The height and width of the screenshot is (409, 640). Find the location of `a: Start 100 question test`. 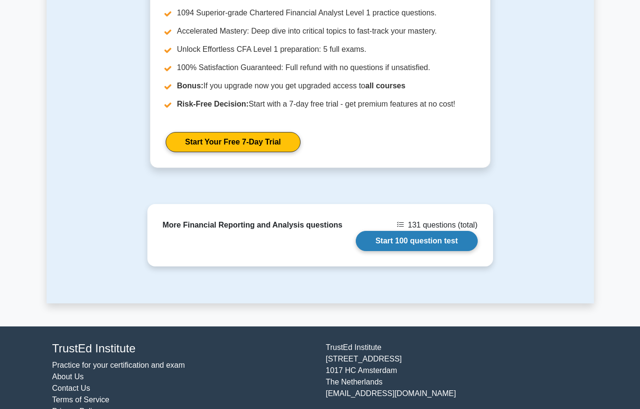

a: Start 100 question test is located at coordinates (417, 241).